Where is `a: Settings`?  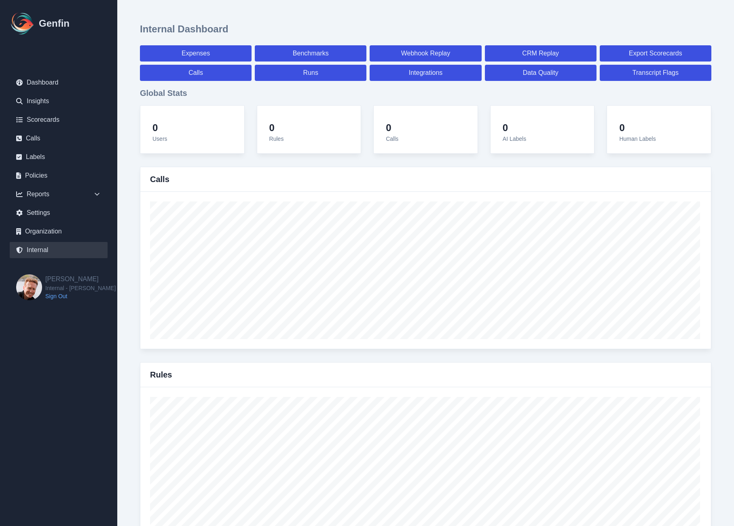 a: Settings is located at coordinates (59, 213).